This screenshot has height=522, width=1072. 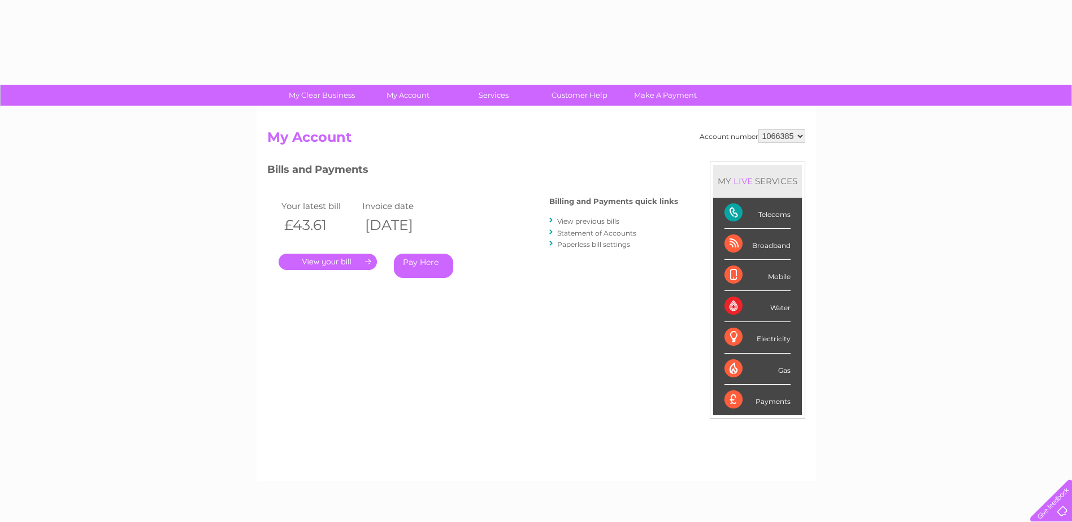 What do you see at coordinates (757, 181) in the screenshot?
I see `div: MY SERVICES` at bounding box center [757, 181].